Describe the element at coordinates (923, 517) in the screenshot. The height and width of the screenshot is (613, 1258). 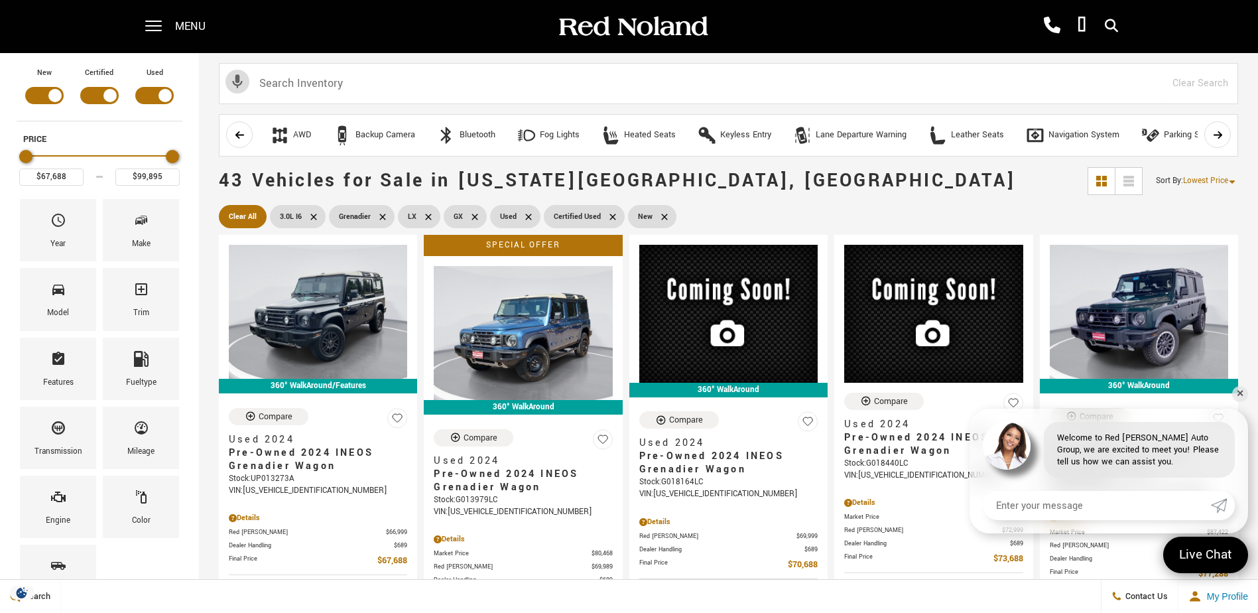
I see `span: Market Price` at that location.